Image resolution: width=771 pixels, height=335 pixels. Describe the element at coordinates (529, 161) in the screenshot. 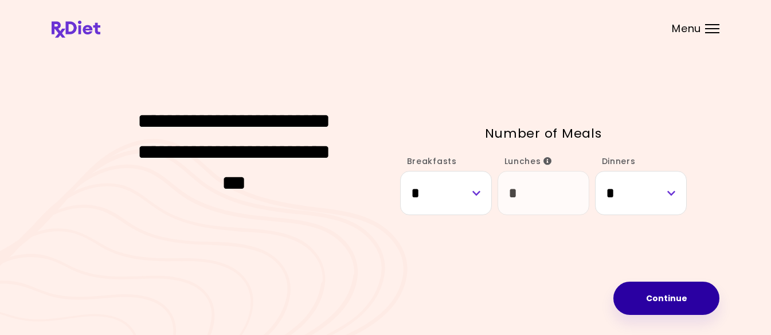

I see `span: Lunches` at that location.